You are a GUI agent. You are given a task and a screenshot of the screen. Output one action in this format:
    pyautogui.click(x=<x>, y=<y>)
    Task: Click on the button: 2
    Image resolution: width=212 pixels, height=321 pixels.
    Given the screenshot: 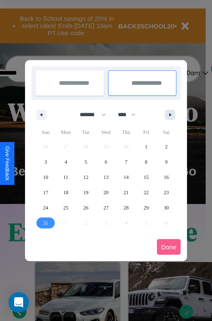 What is the action you would take?
    pyautogui.click(x=166, y=147)
    